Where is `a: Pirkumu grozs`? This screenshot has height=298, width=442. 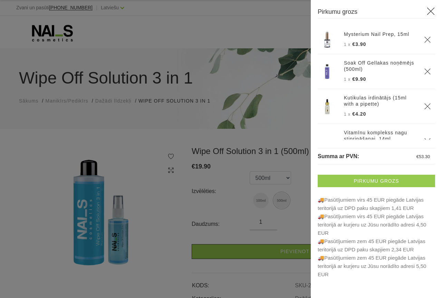
a: Pirkumu grozs is located at coordinates (377, 181).